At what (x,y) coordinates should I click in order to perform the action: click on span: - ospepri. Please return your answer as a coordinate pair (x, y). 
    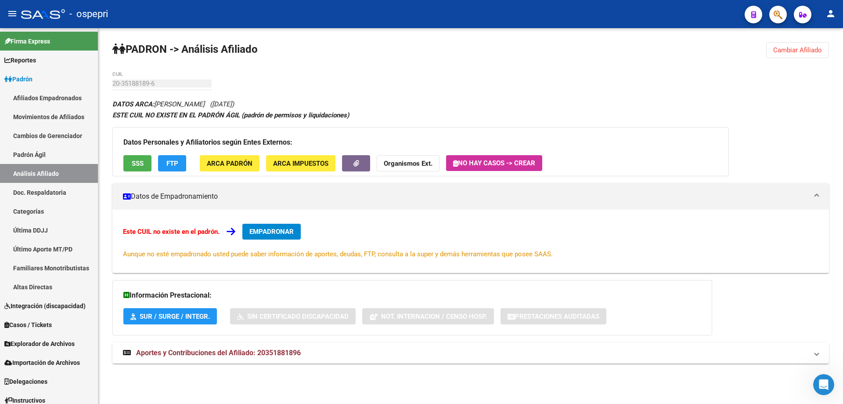
    Looking at the image, I should click on (89, 14).